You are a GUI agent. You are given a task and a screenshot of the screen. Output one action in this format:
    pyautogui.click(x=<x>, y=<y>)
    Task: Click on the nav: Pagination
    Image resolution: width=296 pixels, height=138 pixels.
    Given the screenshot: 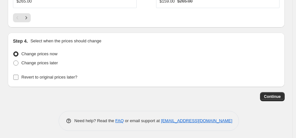 What is the action you would take?
    pyautogui.click(x=22, y=18)
    